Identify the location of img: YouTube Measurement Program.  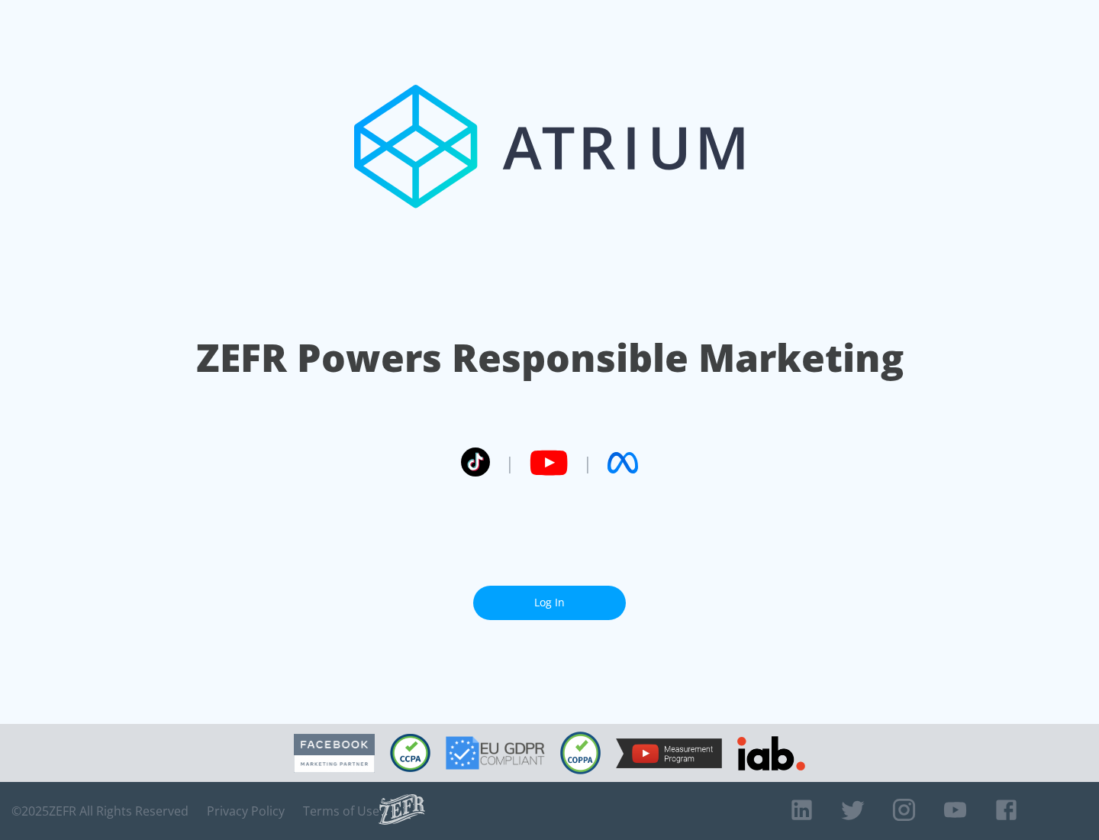
(669, 753).